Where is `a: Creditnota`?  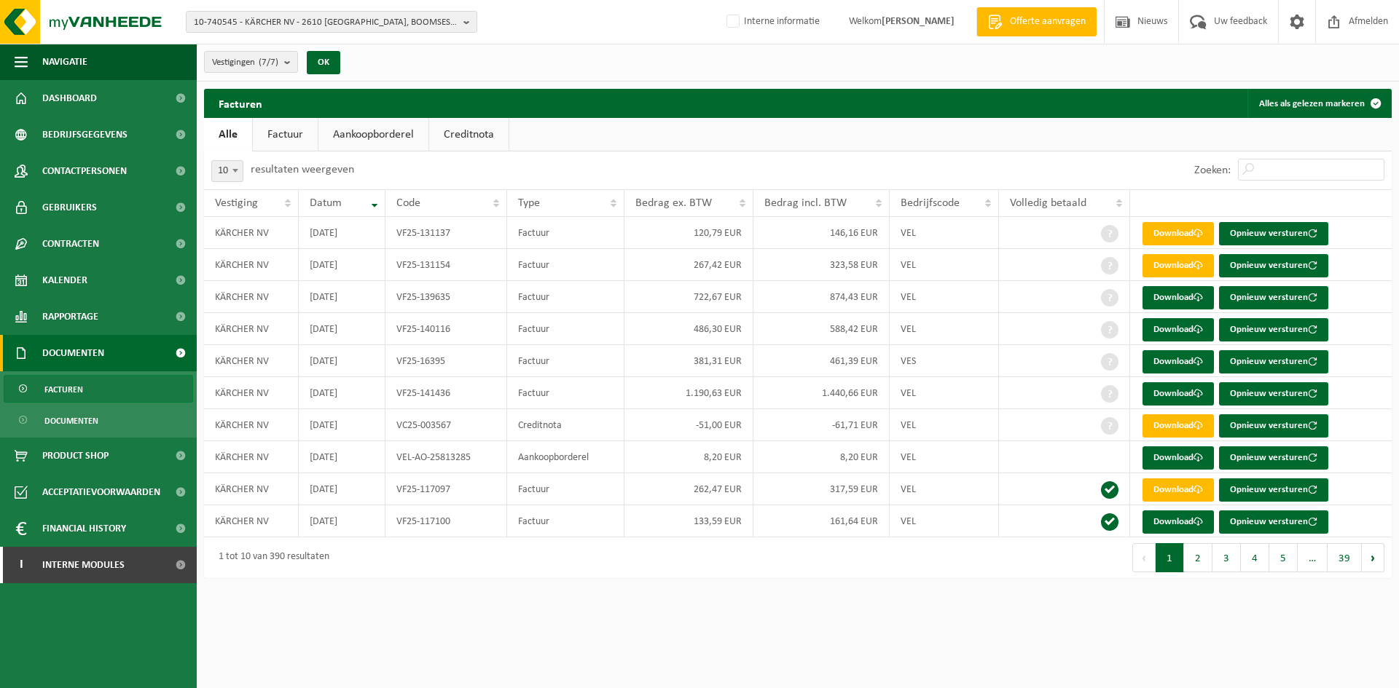 a: Creditnota is located at coordinates (468, 135).